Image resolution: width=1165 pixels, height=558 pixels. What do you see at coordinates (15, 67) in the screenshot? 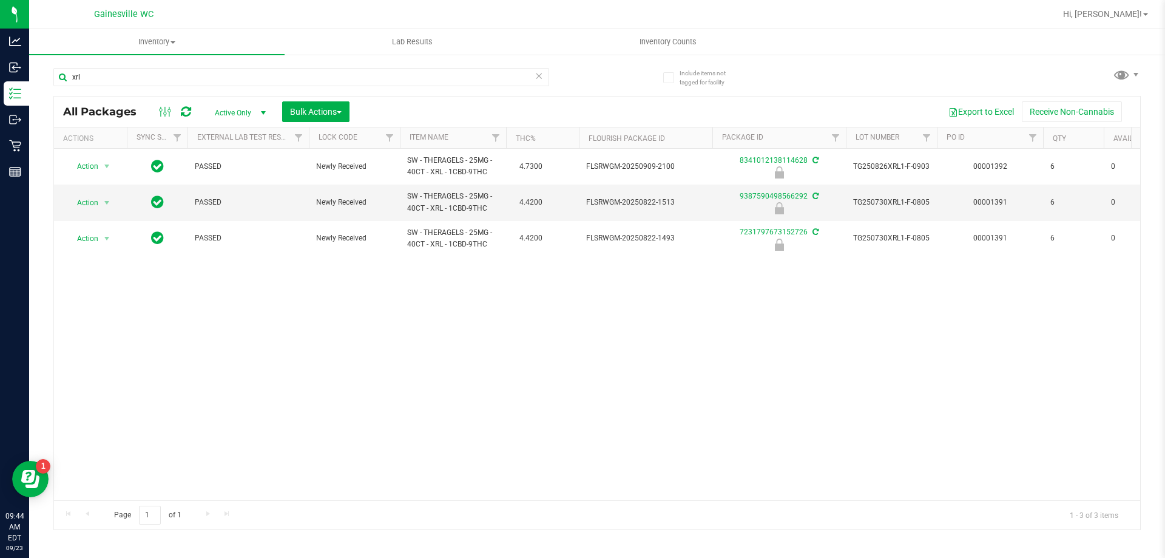
I see `inline-svg: Inbound` at bounding box center [15, 67].